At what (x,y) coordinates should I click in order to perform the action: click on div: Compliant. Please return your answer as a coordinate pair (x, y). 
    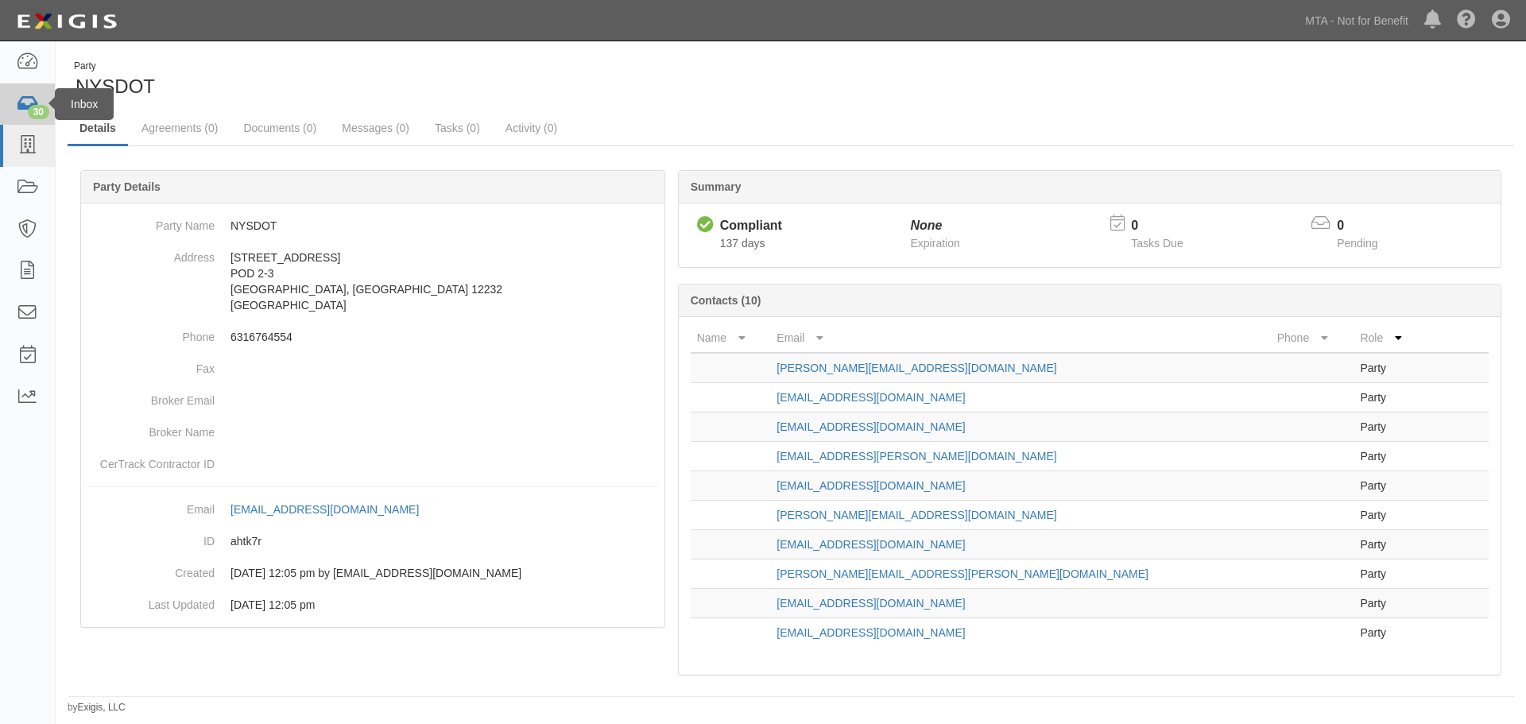
    Looking at the image, I should click on (751, 226).